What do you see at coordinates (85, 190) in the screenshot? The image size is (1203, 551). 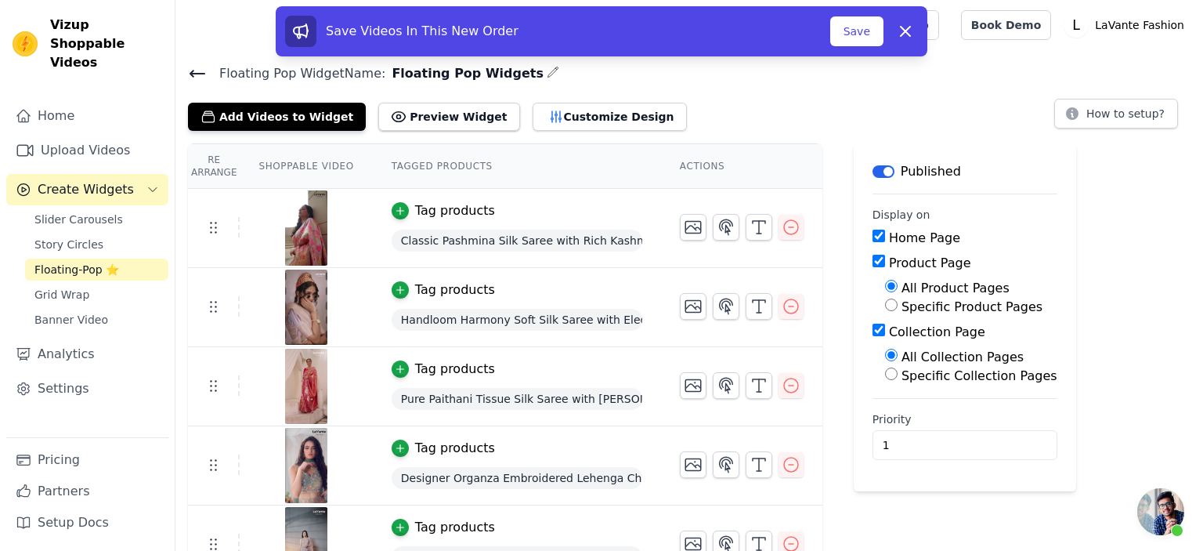 I see `span: Create Widgets` at bounding box center [85, 190].